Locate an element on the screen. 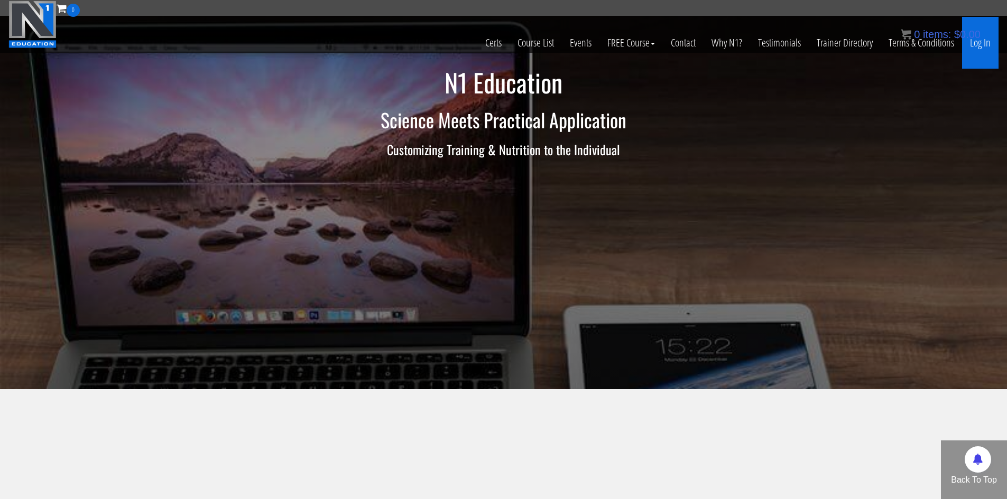  h2: Science Meets Practical Application is located at coordinates (504, 120).